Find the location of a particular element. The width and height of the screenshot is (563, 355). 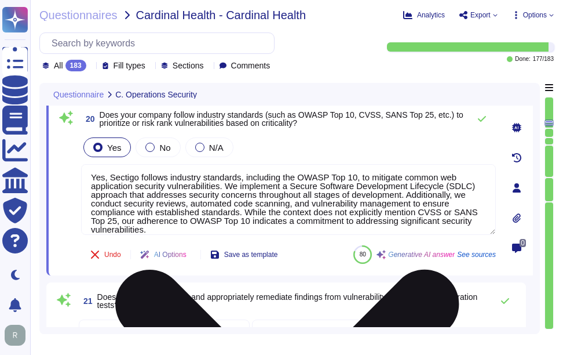

span: Export is located at coordinates (480, 15).